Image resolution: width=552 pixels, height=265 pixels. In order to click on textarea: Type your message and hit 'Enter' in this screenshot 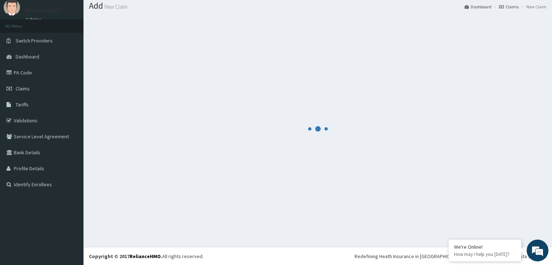, I will do `click(71, 196)`.